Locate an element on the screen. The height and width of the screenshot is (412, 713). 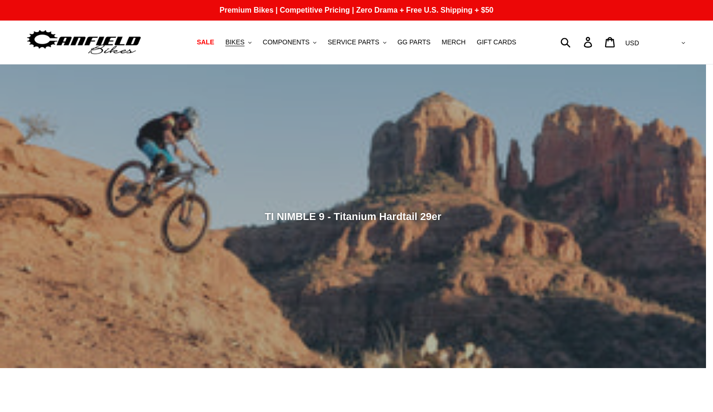
a: MERCH is located at coordinates (454, 42).